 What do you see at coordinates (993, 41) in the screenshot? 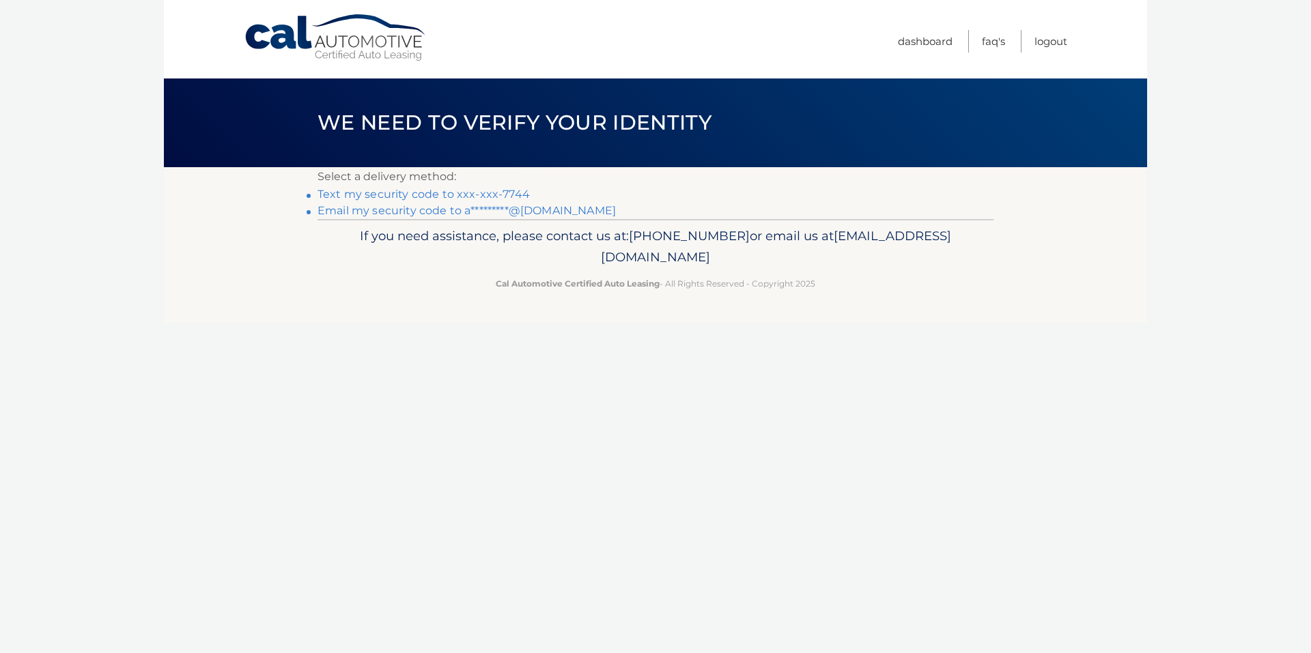
I see `a: FAQ's` at bounding box center [993, 41].